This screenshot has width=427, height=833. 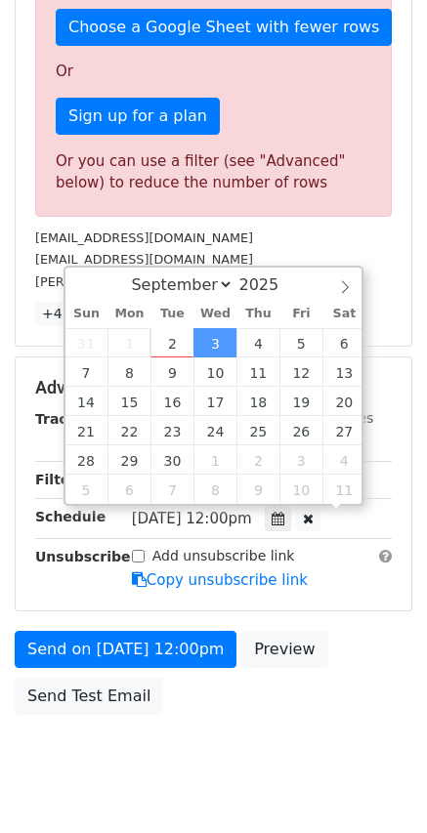 What do you see at coordinates (172, 372) in the screenshot?
I see `span: September 9, 2025` at bounding box center [172, 372].